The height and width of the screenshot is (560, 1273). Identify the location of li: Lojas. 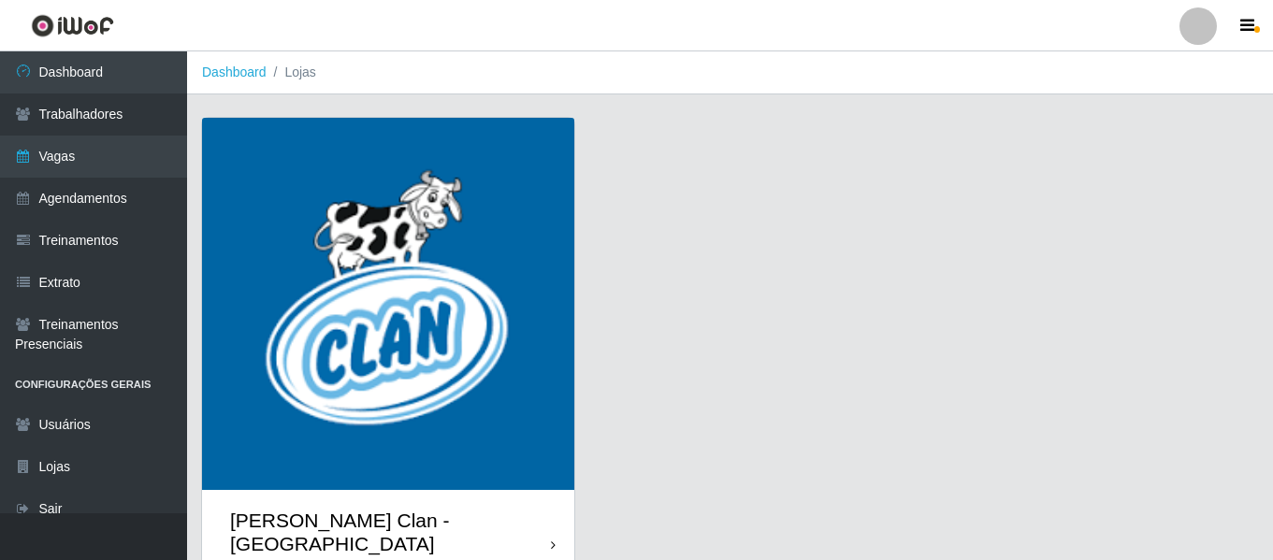
(291, 72).